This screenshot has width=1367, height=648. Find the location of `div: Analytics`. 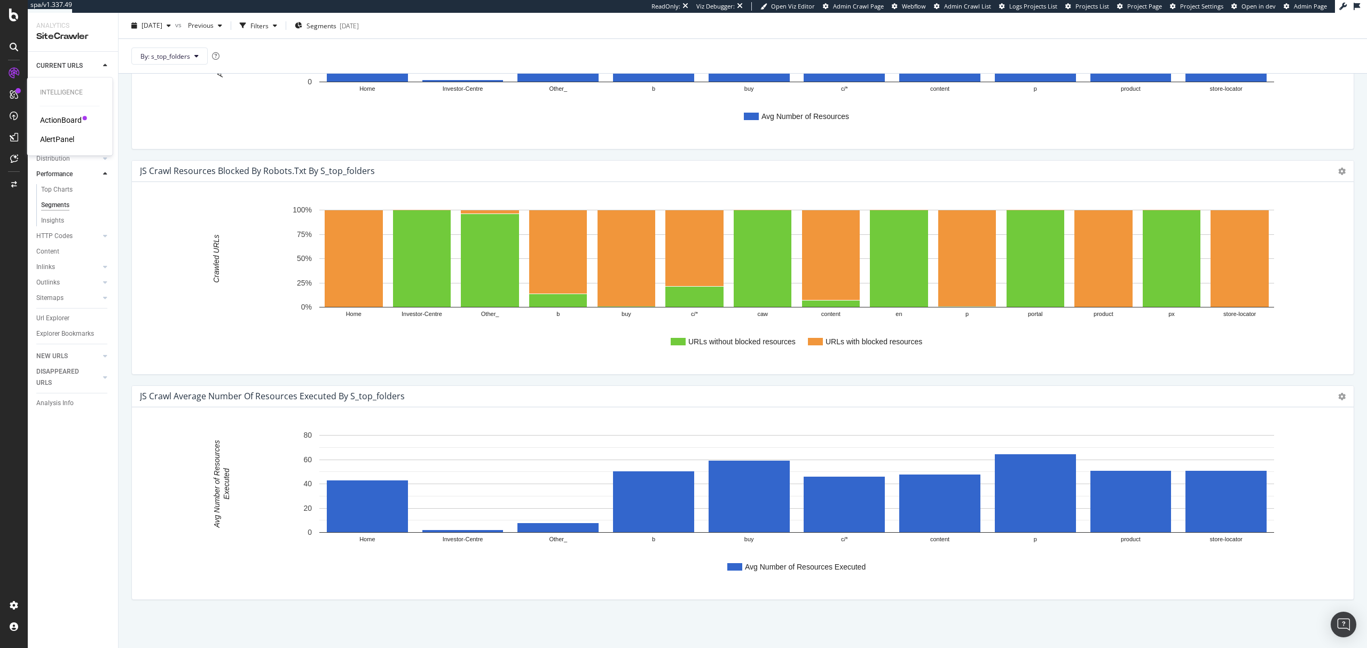

div: Analytics is located at coordinates (73, 26).